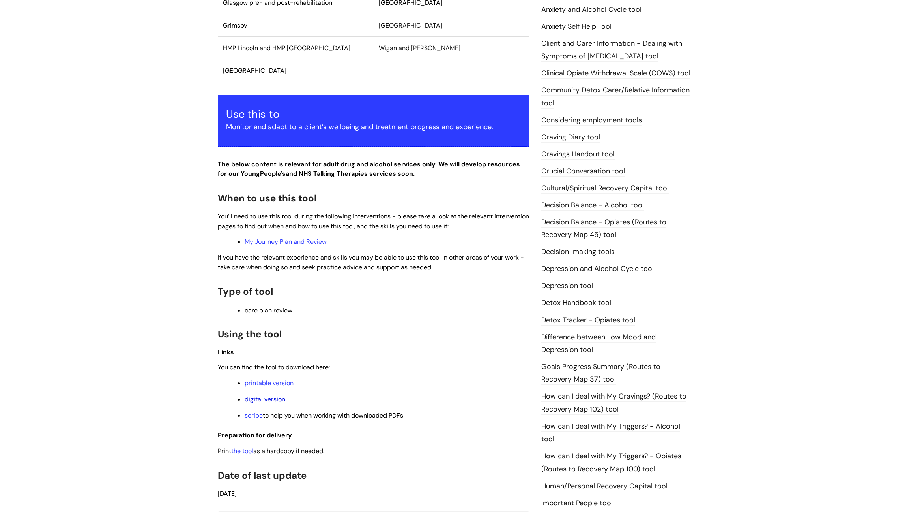 The image size is (909, 512). I want to click on a: digital version, so click(265, 399).